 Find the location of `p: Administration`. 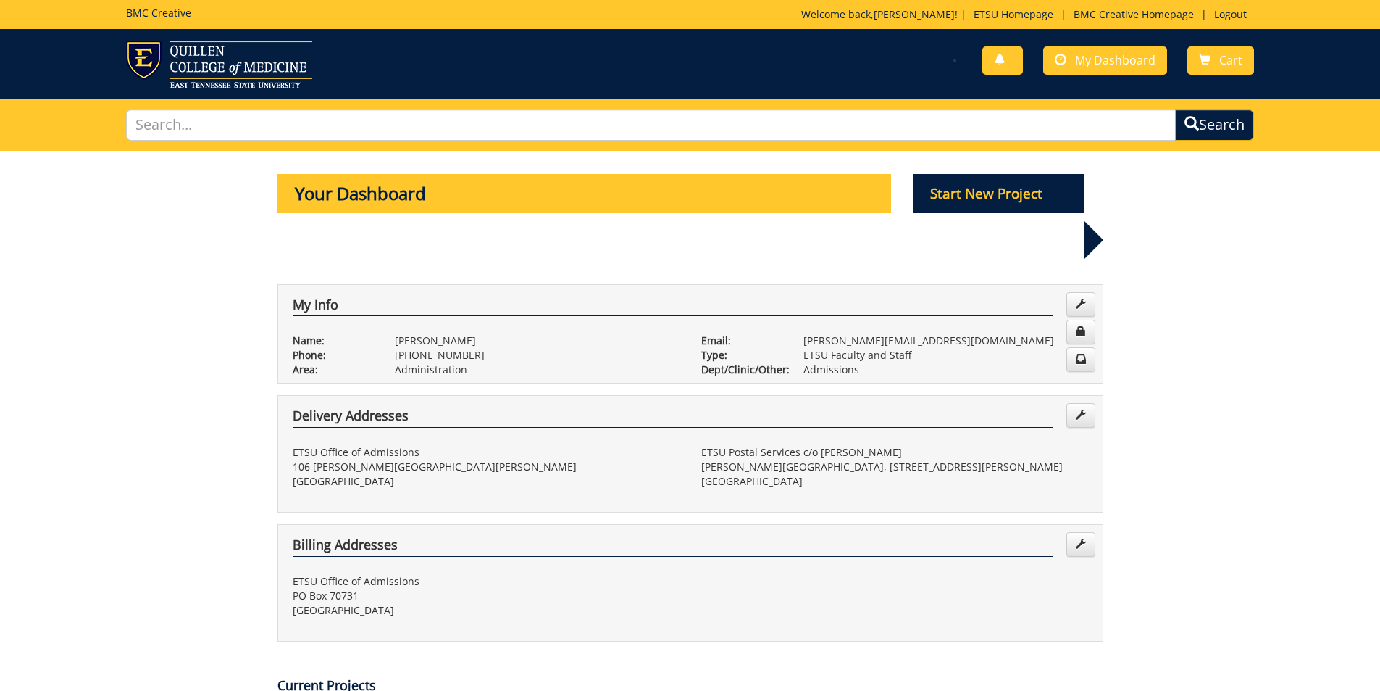

p: Administration is located at coordinates (537, 370).